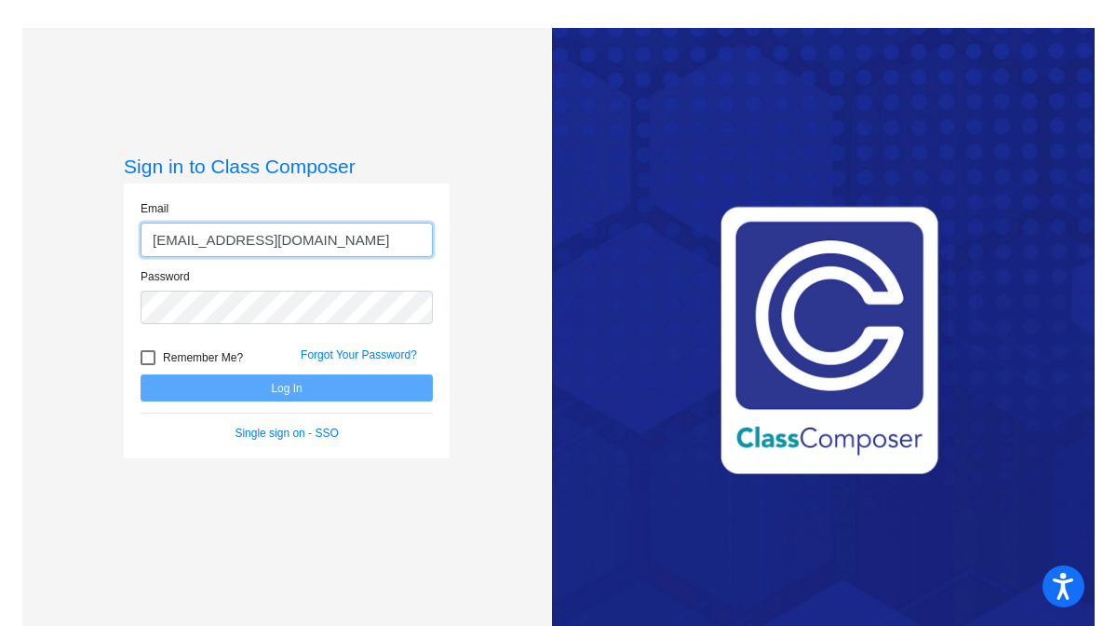 The width and height of the screenshot is (1103, 626). What do you see at coordinates (358, 355) in the screenshot?
I see `a: Forgot Your Password?` at bounding box center [358, 355].